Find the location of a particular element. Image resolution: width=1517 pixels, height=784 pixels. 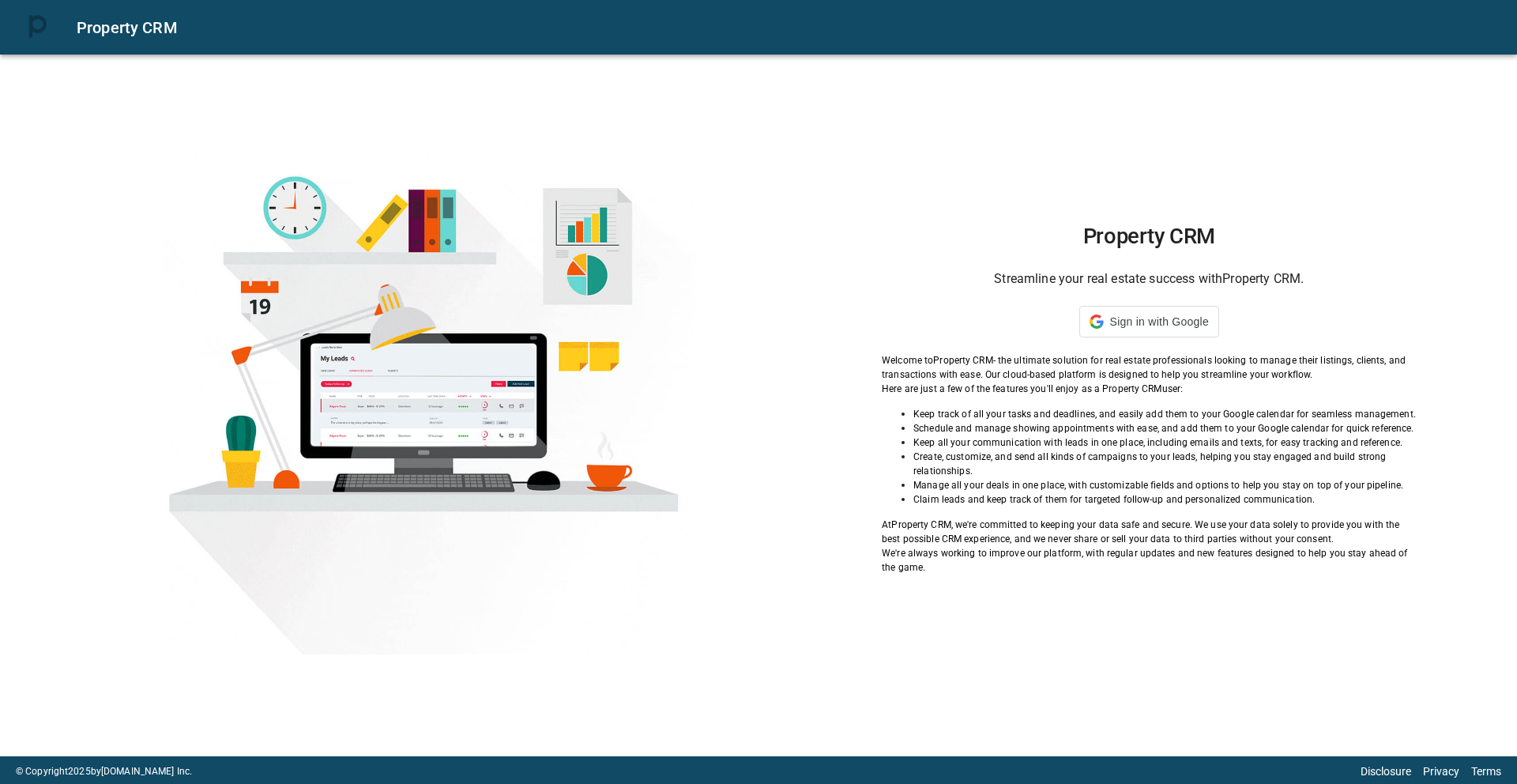

p: We're always working to improve our platform, with regular updates and new features designed to h... is located at coordinates (1149, 560).